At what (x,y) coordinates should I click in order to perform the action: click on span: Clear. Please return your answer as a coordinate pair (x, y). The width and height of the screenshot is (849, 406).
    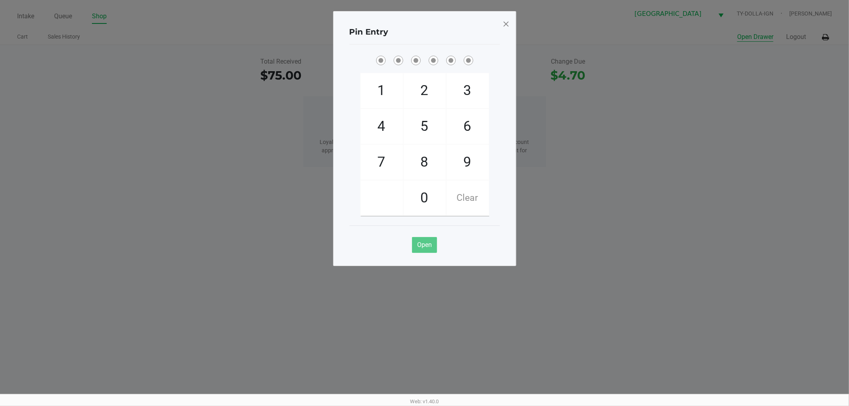
    Looking at the image, I should click on (467, 198).